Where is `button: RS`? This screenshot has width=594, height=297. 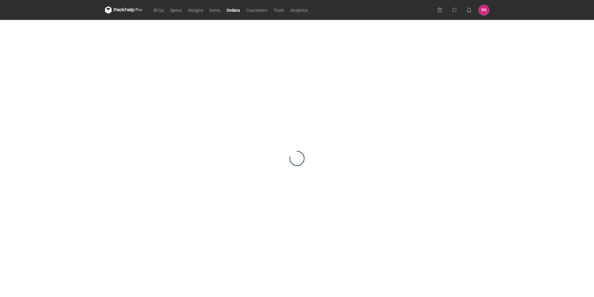
button: RS is located at coordinates (484, 10).